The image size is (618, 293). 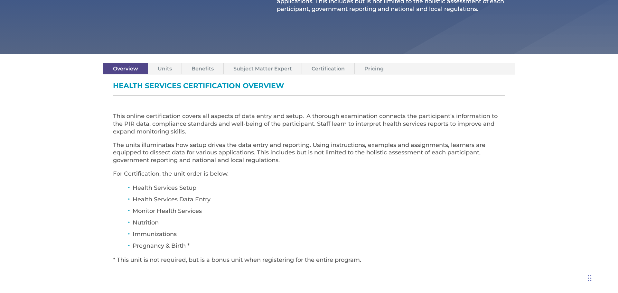 I want to click on li: Health Services Data Entry, so click(x=318, y=201).